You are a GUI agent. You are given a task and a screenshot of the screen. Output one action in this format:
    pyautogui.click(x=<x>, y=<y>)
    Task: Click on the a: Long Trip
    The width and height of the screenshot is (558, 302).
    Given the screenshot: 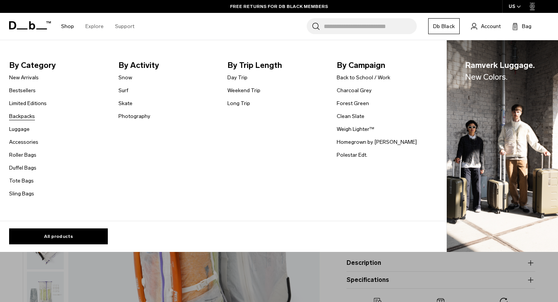 What is the action you would take?
    pyautogui.click(x=239, y=103)
    